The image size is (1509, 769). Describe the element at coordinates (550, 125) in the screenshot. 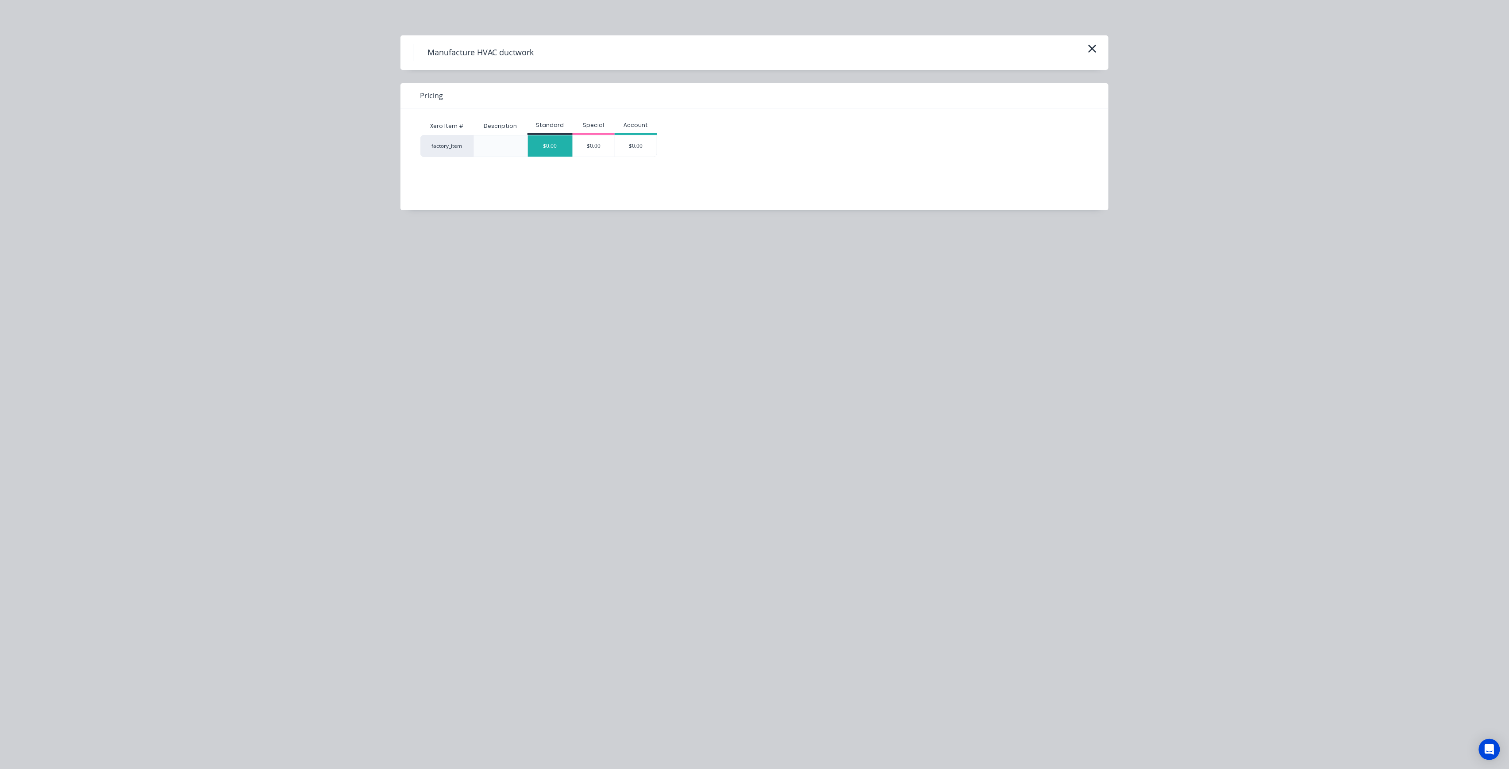

I see `div: Standard` at that location.